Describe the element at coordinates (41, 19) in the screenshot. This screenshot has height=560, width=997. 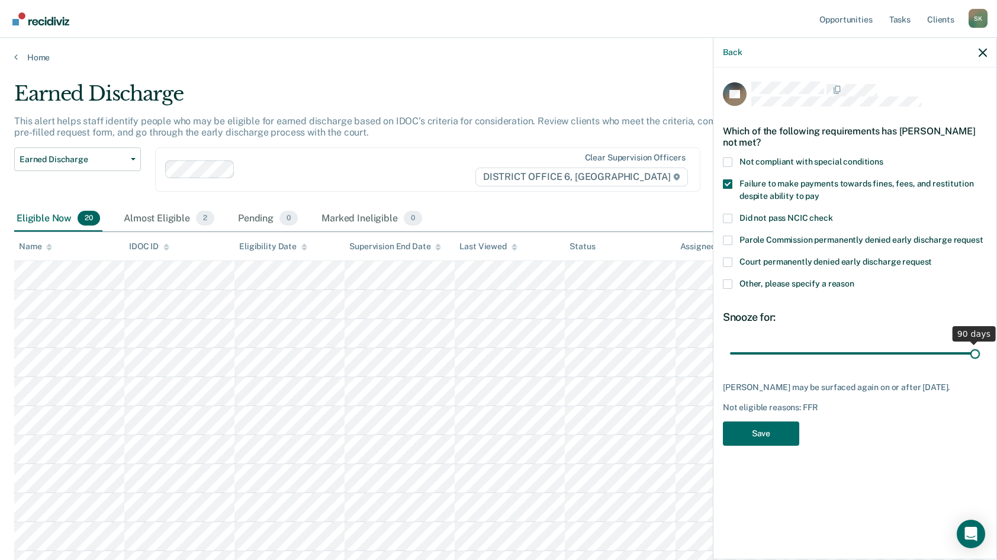
I see `img: Recidiviz` at that location.